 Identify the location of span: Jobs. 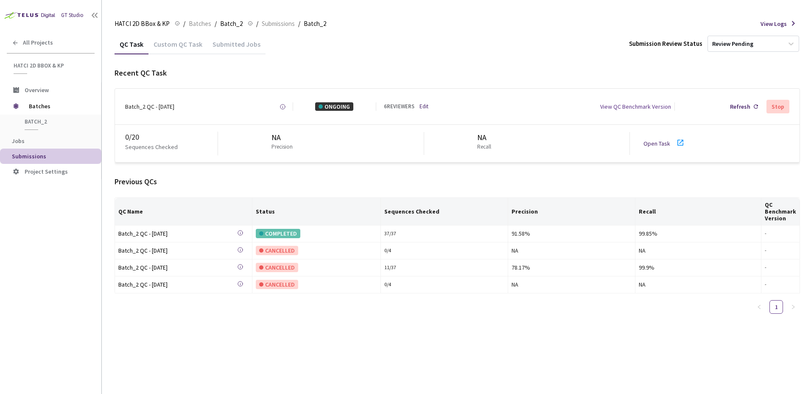
(18, 141).